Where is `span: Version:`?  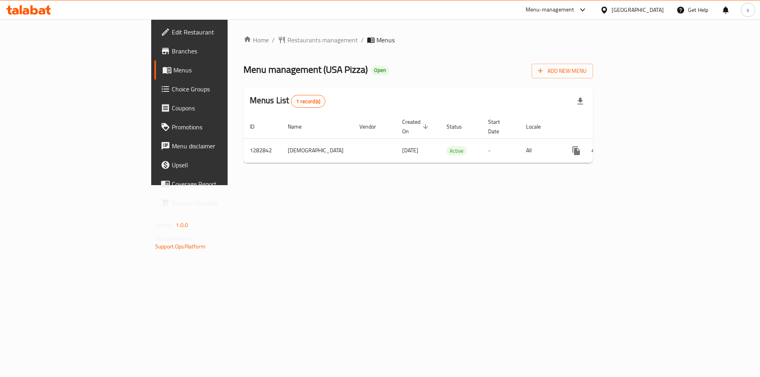
span: Version: is located at coordinates (165, 225).